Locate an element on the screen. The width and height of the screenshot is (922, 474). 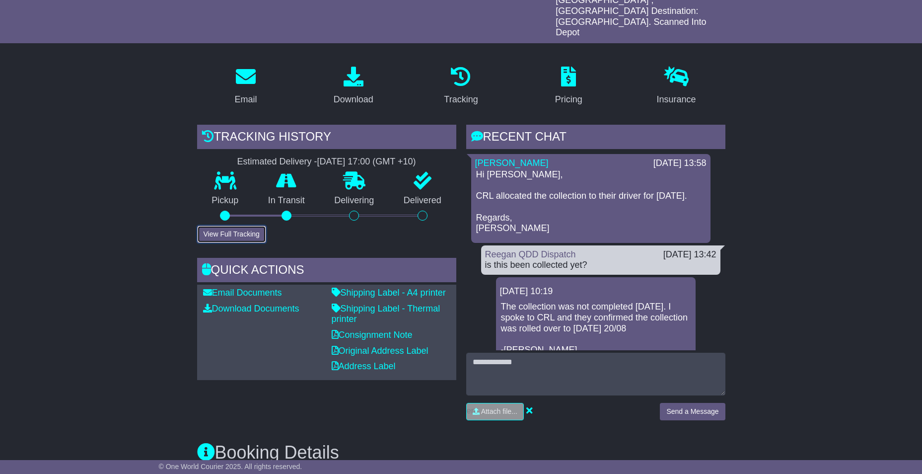
a: Download is located at coordinates (354, 86).